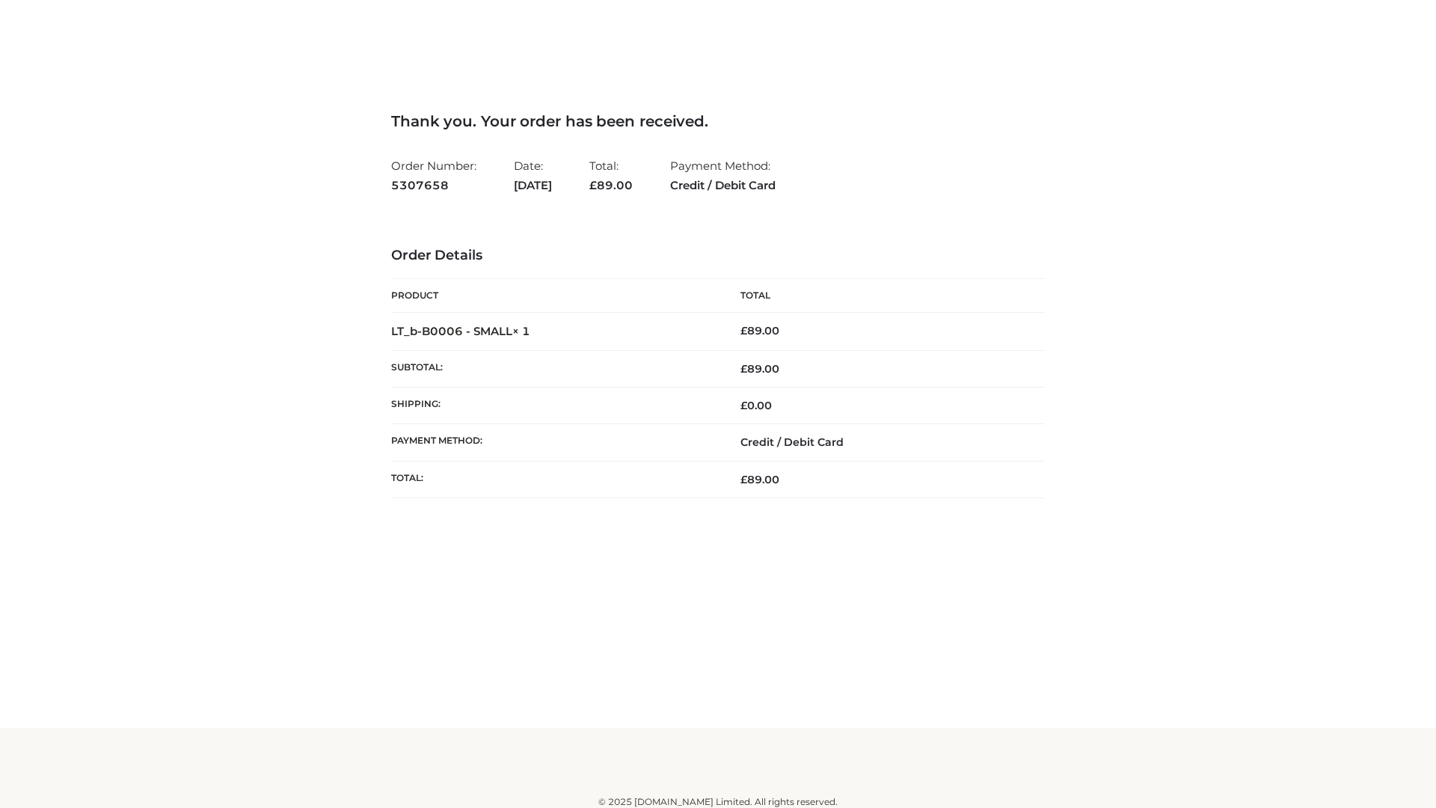 The width and height of the screenshot is (1436, 808). Describe the element at coordinates (756, 405) in the screenshot. I see `bdi: 0.00` at that location.